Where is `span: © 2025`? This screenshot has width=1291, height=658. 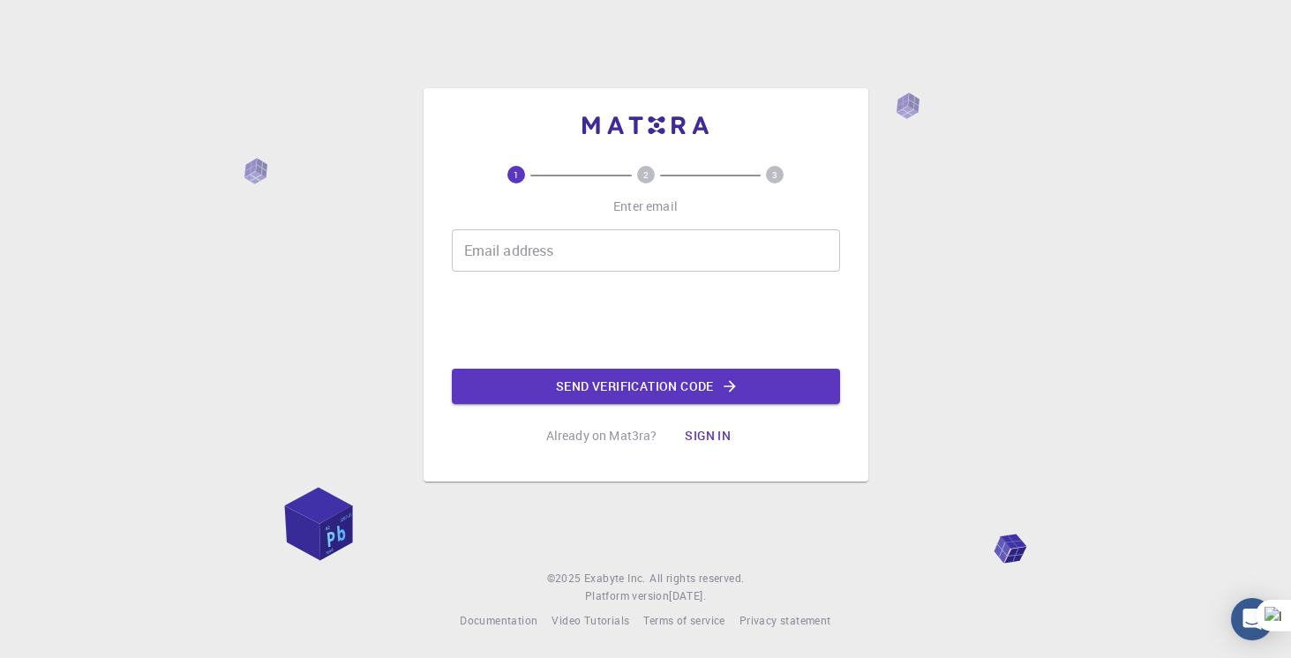
span: © 2025 is located at coordinates (566, 579).